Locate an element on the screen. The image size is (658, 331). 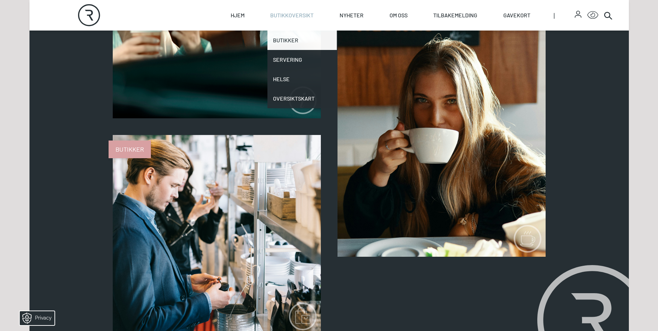
h5: Privacy is located at coordinates (36, 9).